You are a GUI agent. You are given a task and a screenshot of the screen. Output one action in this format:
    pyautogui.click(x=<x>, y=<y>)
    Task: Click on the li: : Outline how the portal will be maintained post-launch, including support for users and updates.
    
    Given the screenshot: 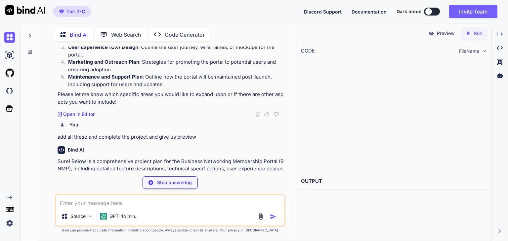 What is the action you would take?
    pyautogui.click(x=173, y=81)
    